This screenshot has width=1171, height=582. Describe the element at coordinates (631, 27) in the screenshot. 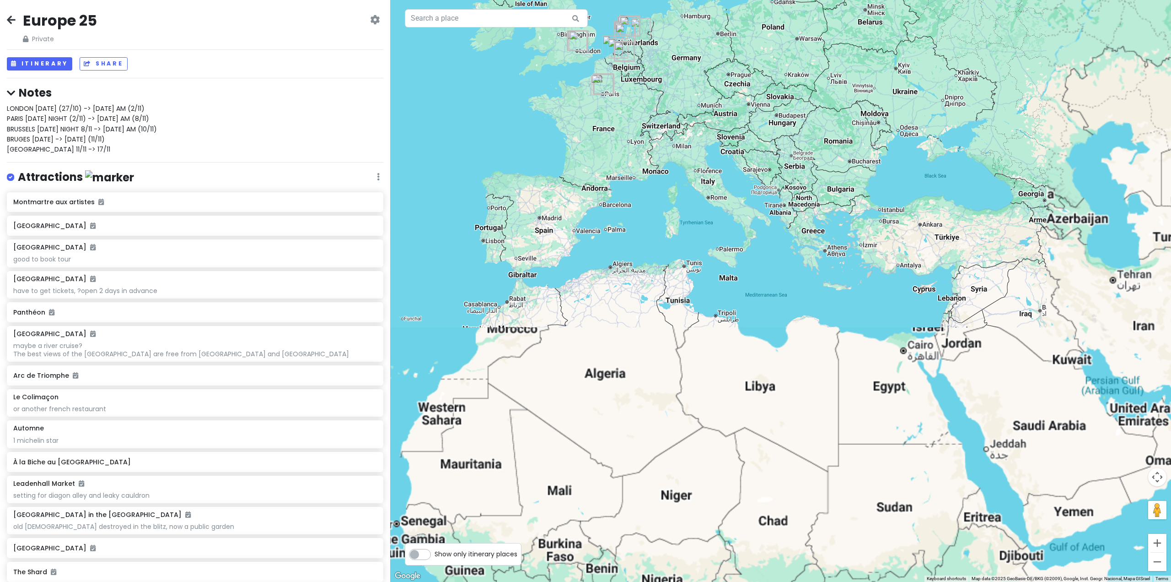

I see `div: De Kas` at that location.